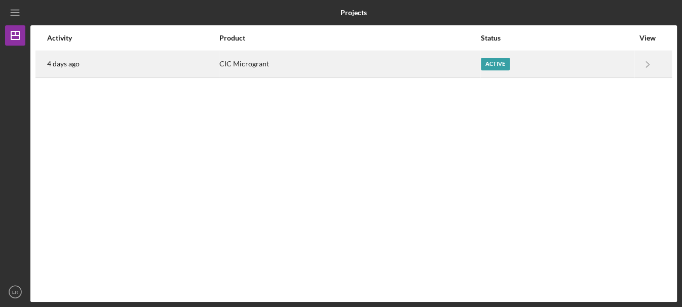 This screenshot has width=682, height=307. I want to click on div: View, so click(647, 38).